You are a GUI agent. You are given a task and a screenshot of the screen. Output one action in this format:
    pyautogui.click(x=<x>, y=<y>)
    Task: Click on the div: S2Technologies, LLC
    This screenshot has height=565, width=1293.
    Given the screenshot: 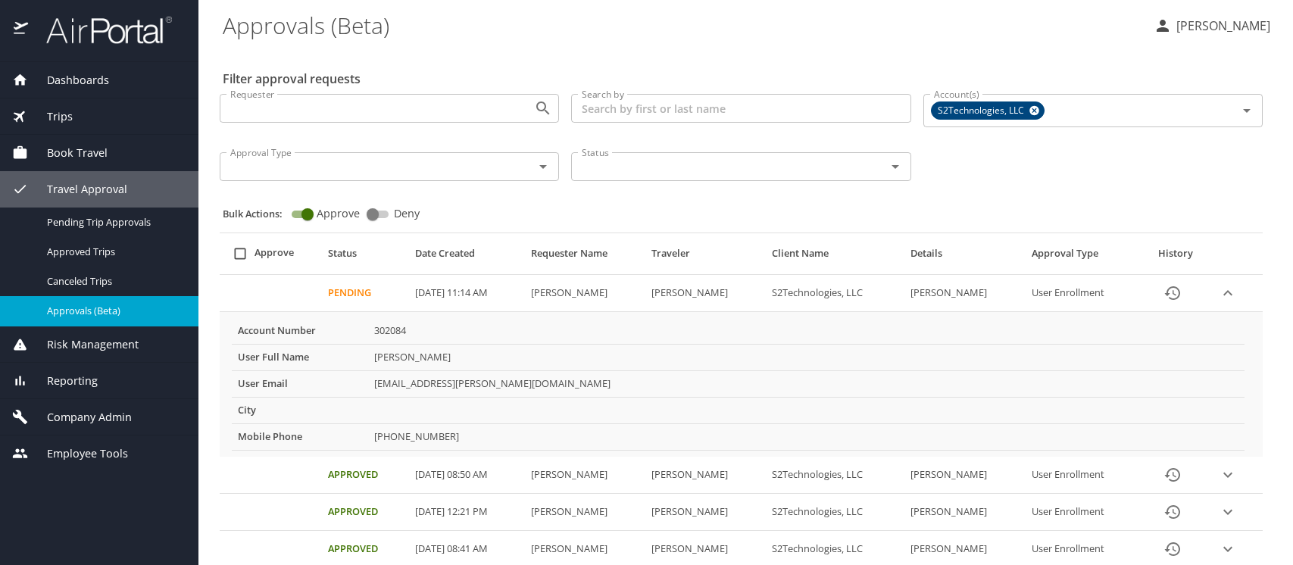 What is the action you would take?
    pyautogui.click(x=988, y=111)
    